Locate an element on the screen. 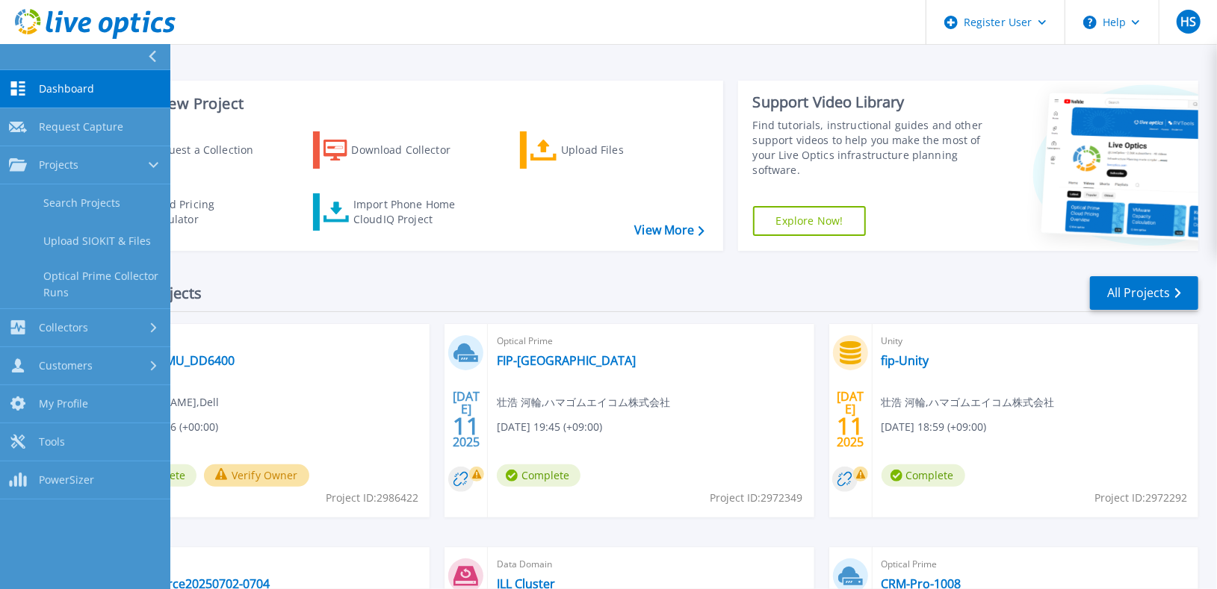 The height and width of the screenshot is (589, 1217). span: Projects is located at coordinates (58, 165).